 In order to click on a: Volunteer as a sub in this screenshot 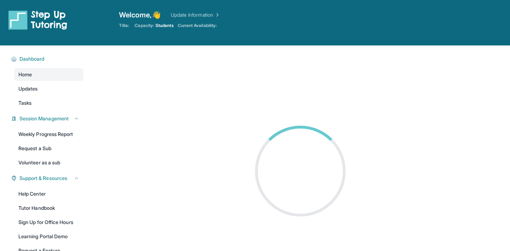, I will do `click(49, 162)`.